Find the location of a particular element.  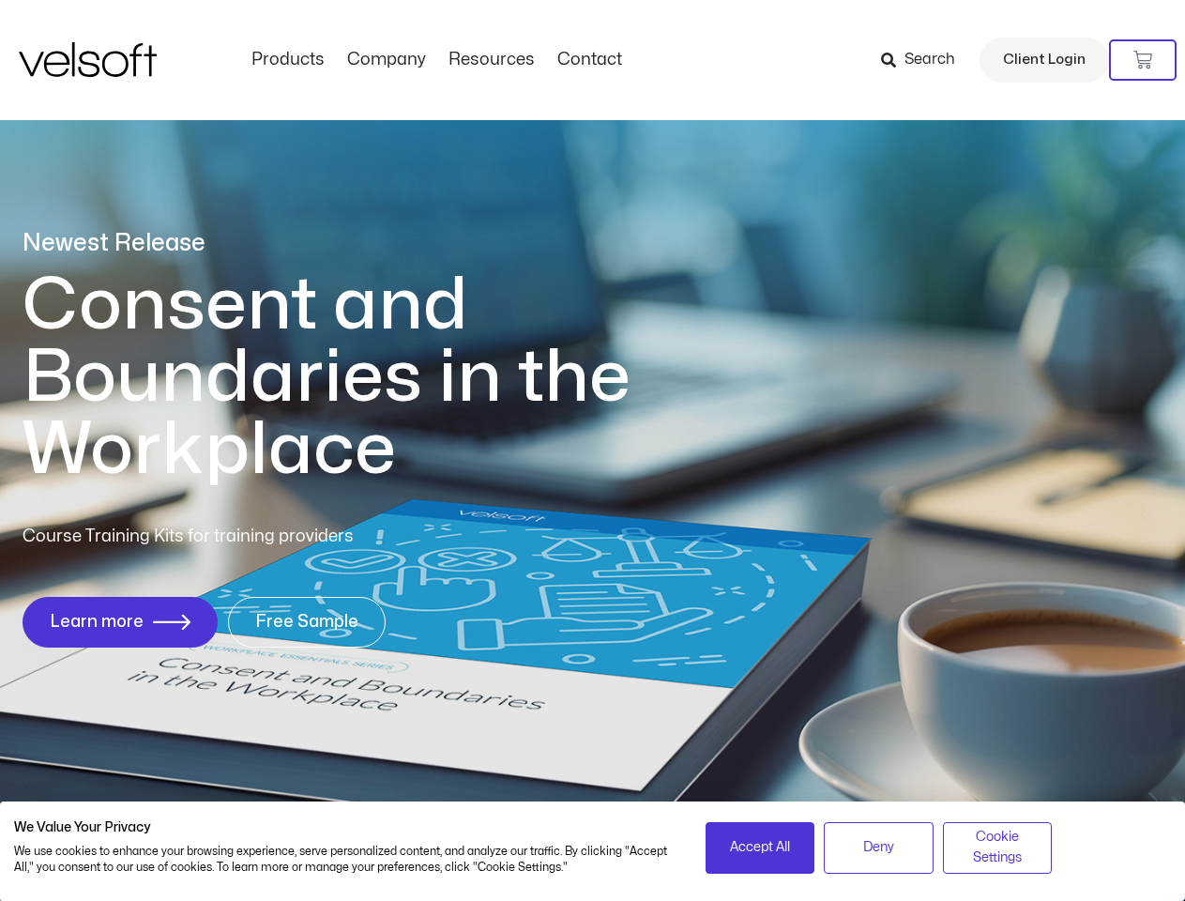

a: ResourcesMenu Toggle is located at coordinates (492, 60).